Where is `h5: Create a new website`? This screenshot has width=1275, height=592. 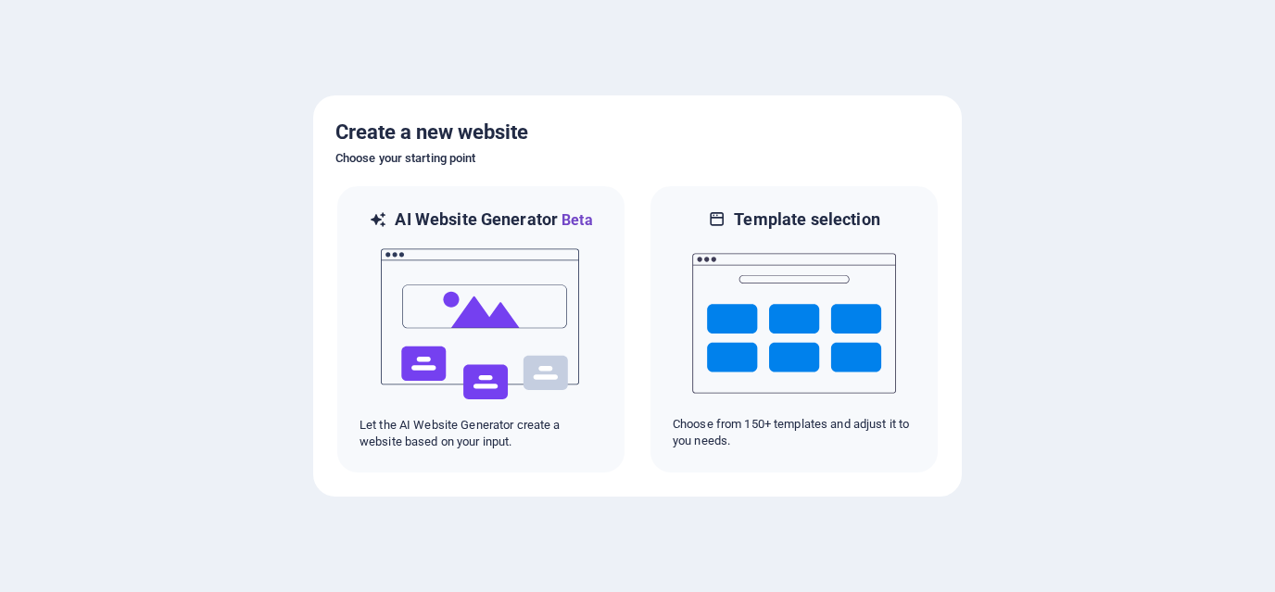 h5: Create a new website is located at coordinates (637, 132).